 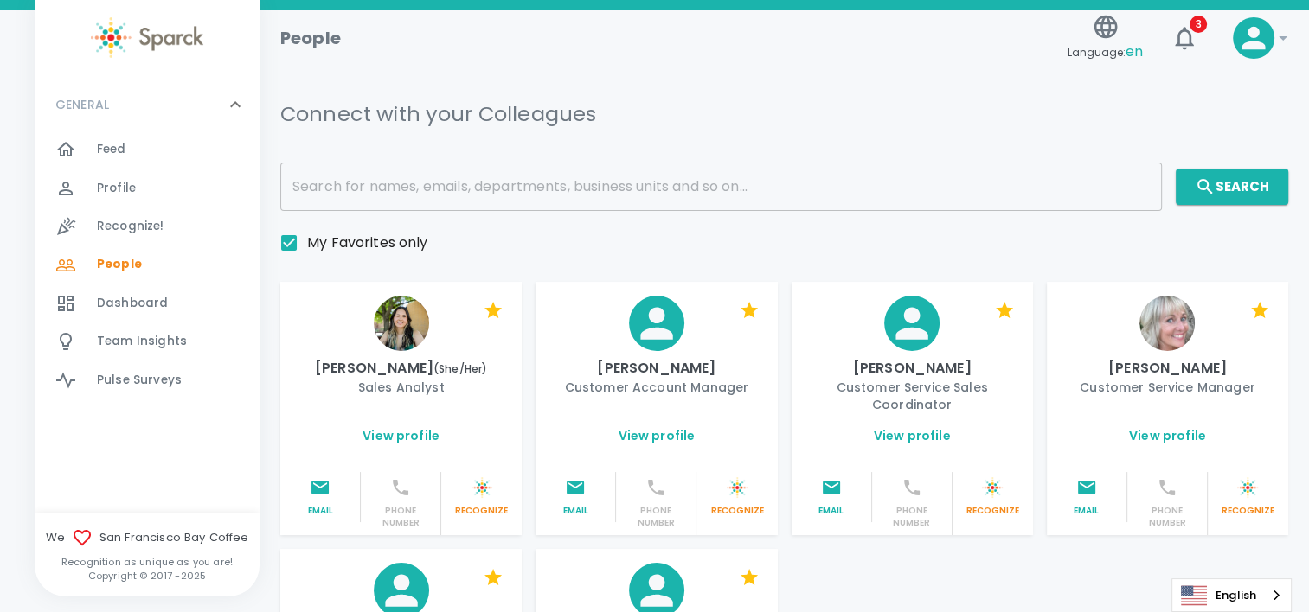 What do you see at coordinates (1105, 52) in the screenshot?
I see `span: Language:` at bounding box center [1105, 52].